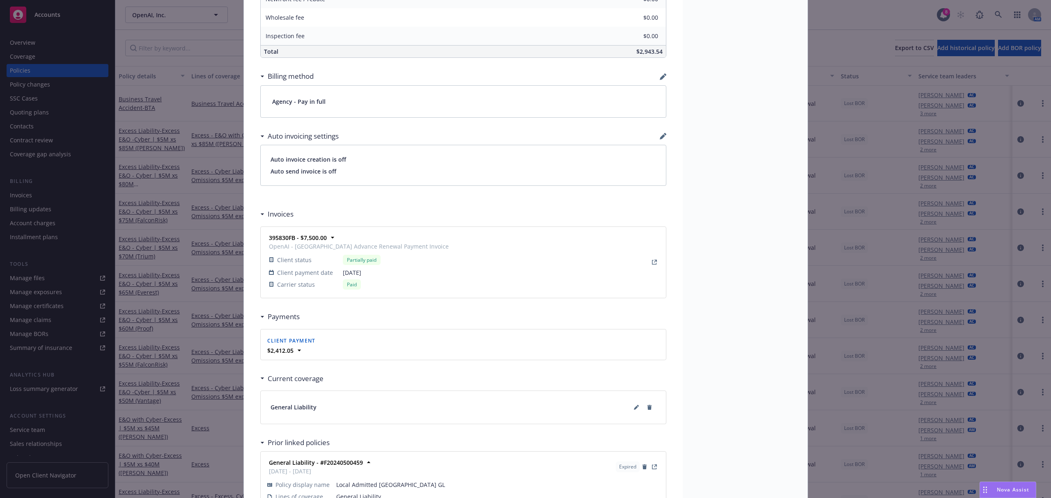  Describe the element at coordinates (985, 490) in the screenshot. I see `div: Drag to move` at that location.